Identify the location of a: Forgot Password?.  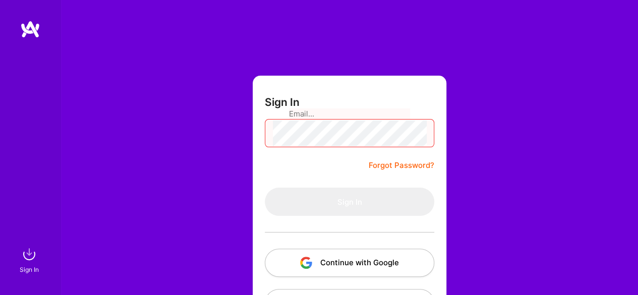
(402, 165).